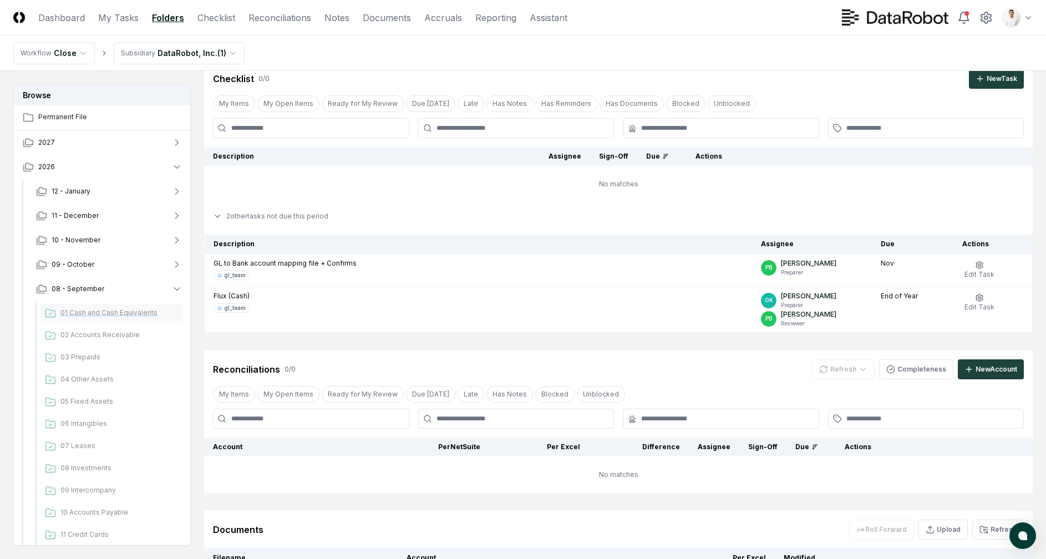 The height and width of the screenshot is (559, 1046). Describe the element at coordinates (78, 289) in the screenshot. I see `span: 08 - September` at that location.